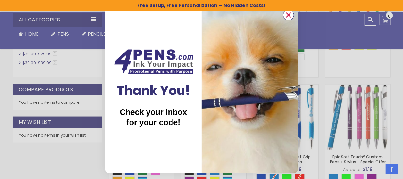 The width and height of the screenshot is (403, 179). I want to click on button: Close dialog, so click(288, 15).